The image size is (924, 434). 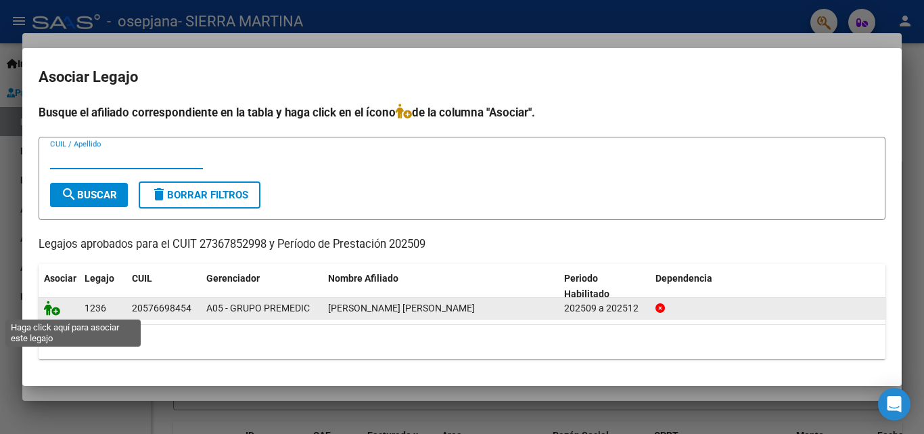 What do you see at coordinates (69, 194) in the screenshot?
I see `mat-icon: search` at bounding box center [69, 194].